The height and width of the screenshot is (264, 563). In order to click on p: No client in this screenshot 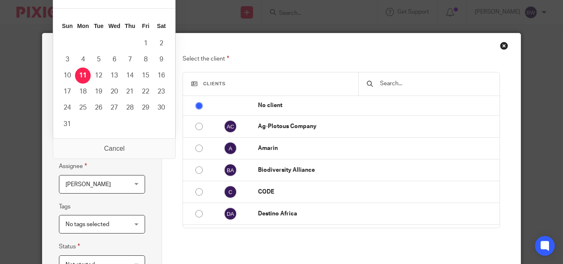, I will do `click(377, 106)`.